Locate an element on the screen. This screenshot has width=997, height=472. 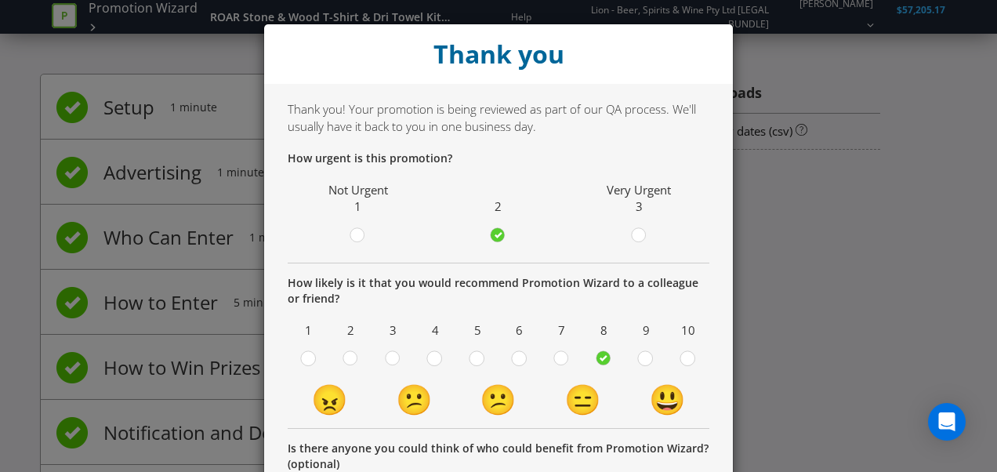
p: Is there anyone you could think of who could benefit from Promotion Wizard? (optional) is located at coordinates (499, 456).